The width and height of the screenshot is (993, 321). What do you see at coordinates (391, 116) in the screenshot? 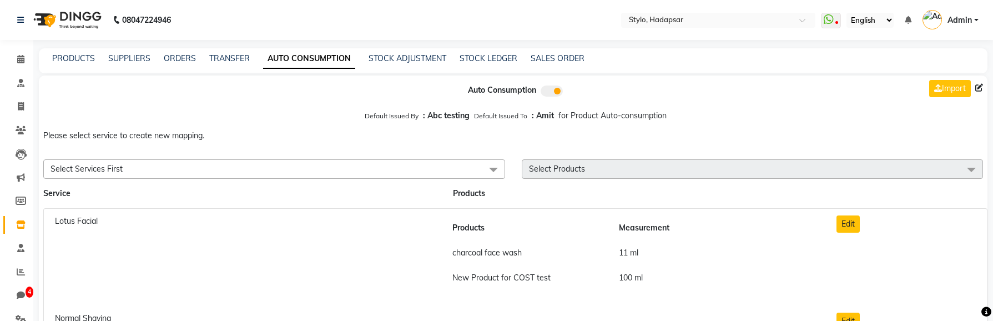
I see `label: Default Issued By` at bounding box center [391, 116].